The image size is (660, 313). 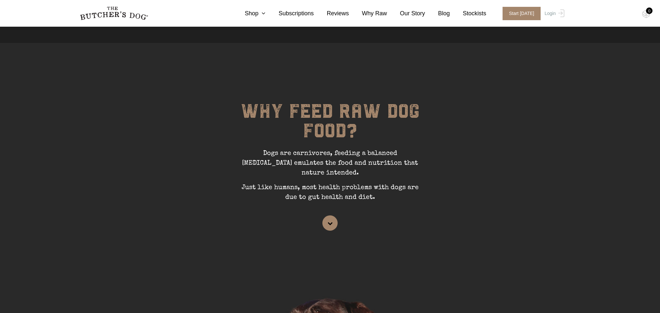 I want to click on h1: WHY FEED RAW DOG FOOD?, so click(x=330, y=125).